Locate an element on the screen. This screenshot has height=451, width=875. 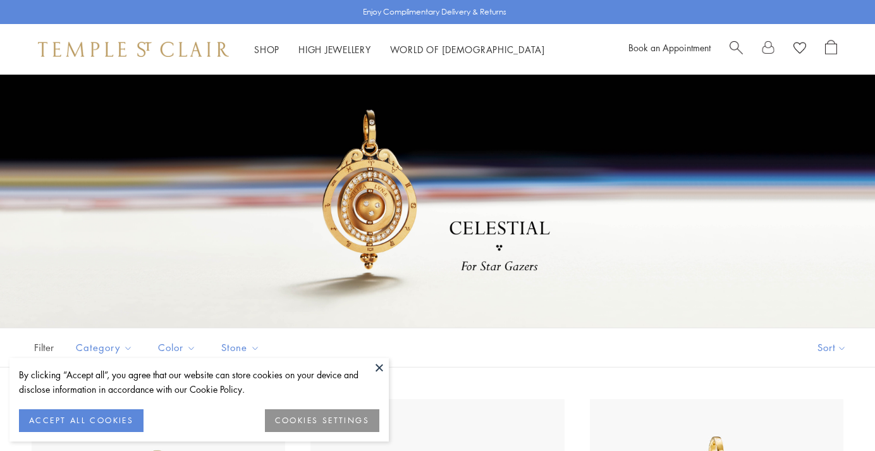
a: Open Shopping Bag is located at coordinates (831, 49).